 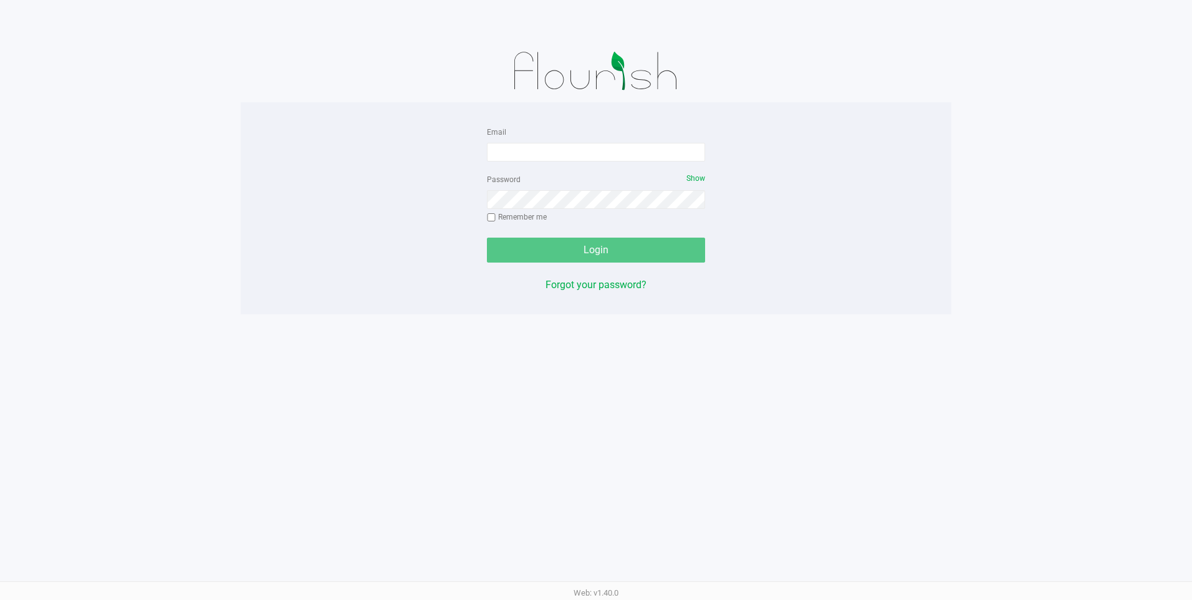 I want to click on label: Email, so click(x=496, y=132).